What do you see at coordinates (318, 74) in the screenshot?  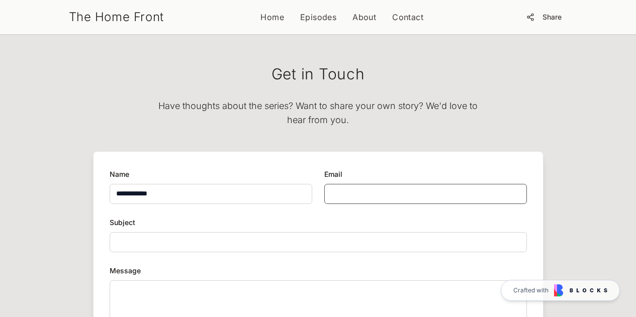 I see `h2: Get in Touch` at bounding box center [318, 74].